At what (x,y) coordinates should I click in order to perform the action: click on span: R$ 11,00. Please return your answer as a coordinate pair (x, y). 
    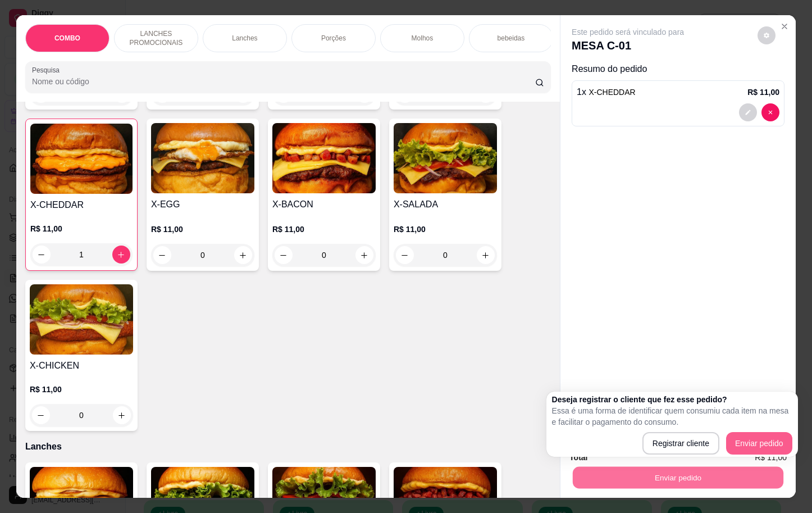
    Looking at the image, I should click on (771, 457).